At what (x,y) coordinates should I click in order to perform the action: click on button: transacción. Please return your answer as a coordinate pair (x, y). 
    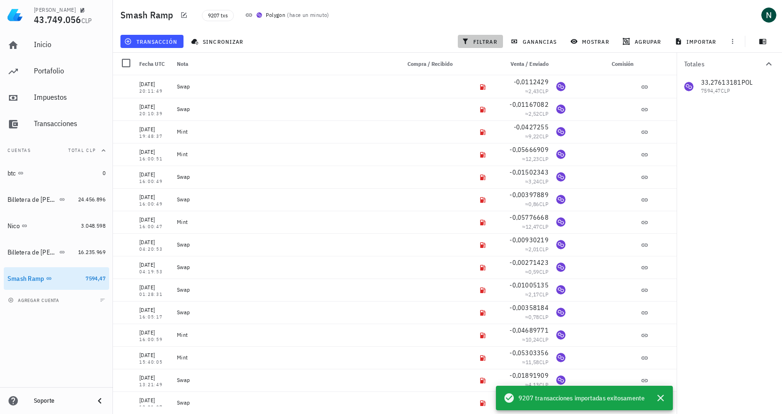
    Looking at the image, I should click on (152, 41).